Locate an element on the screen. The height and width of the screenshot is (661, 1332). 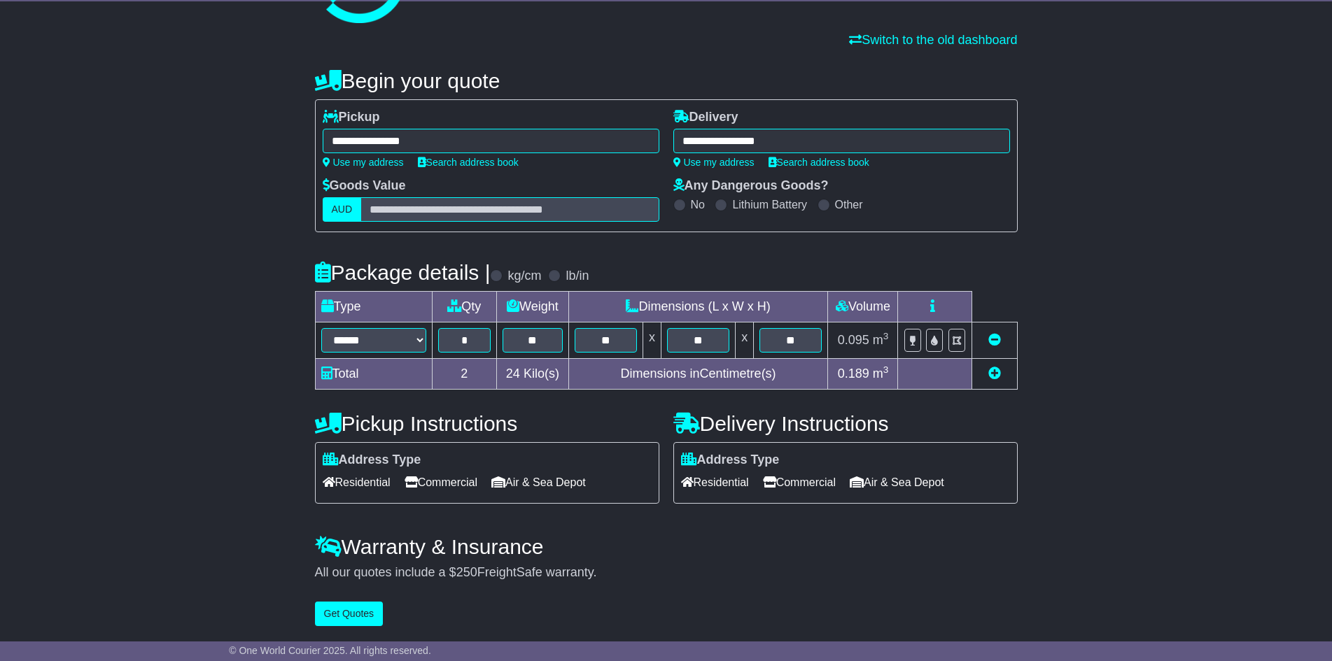
h4: Begin your quote is located at coordinates (666, 80).